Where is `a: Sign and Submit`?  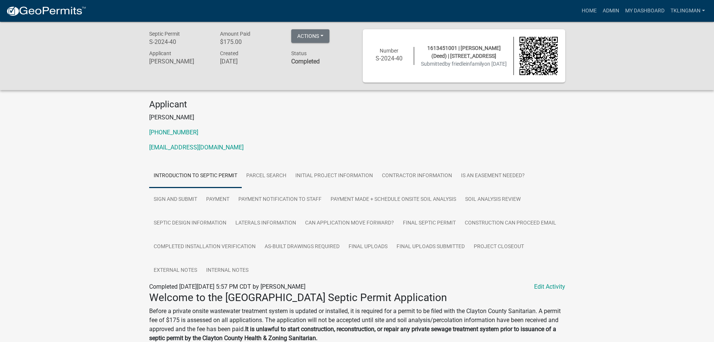
a: Sign and Submit is located at coordinates (175, 199).